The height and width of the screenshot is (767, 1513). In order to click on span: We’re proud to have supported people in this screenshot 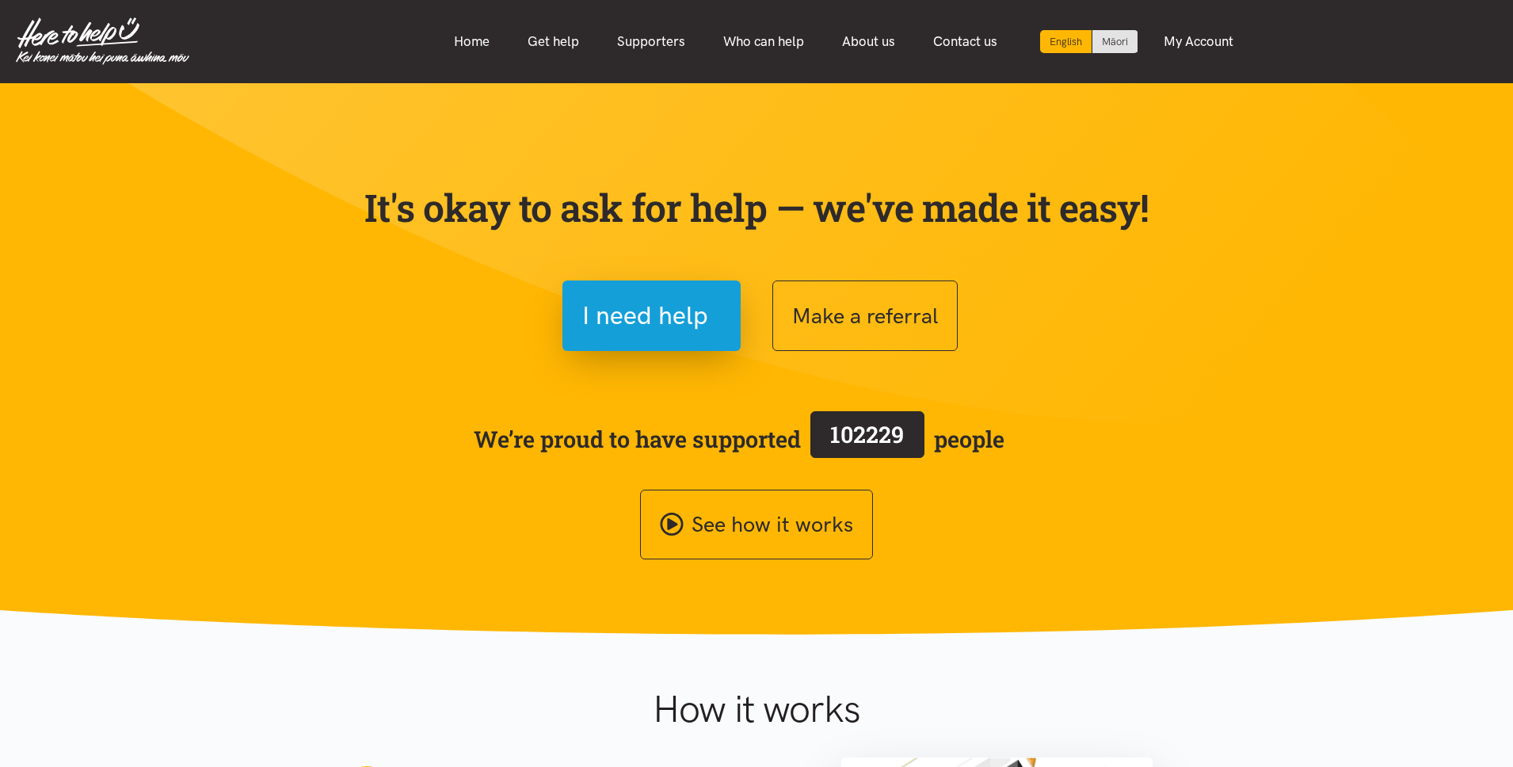, I will do `click(739, 439)`.